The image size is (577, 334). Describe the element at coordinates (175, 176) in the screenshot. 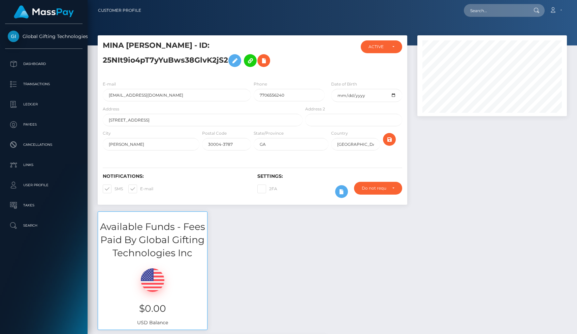

I see `h6: Notifications:` at that location.